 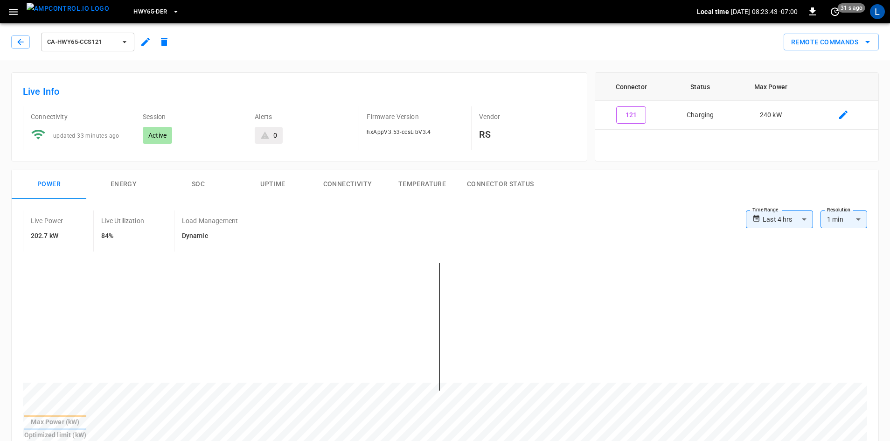 What do you see at coordinates (765, 210) in the screenshot?
I see `label: Time Range` at bounding box center [765, 210].